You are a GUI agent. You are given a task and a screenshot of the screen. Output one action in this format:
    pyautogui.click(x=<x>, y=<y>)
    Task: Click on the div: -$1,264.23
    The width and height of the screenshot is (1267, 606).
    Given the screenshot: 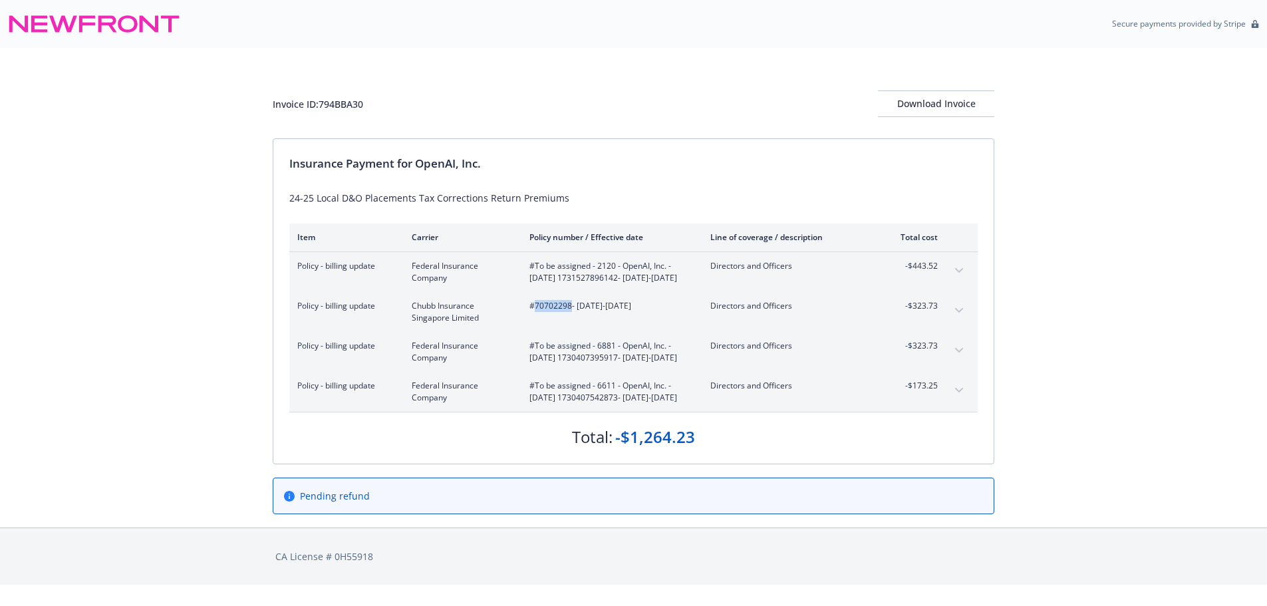 What is the action you would take?
    pyautogui.click(x=655, y=437)
    